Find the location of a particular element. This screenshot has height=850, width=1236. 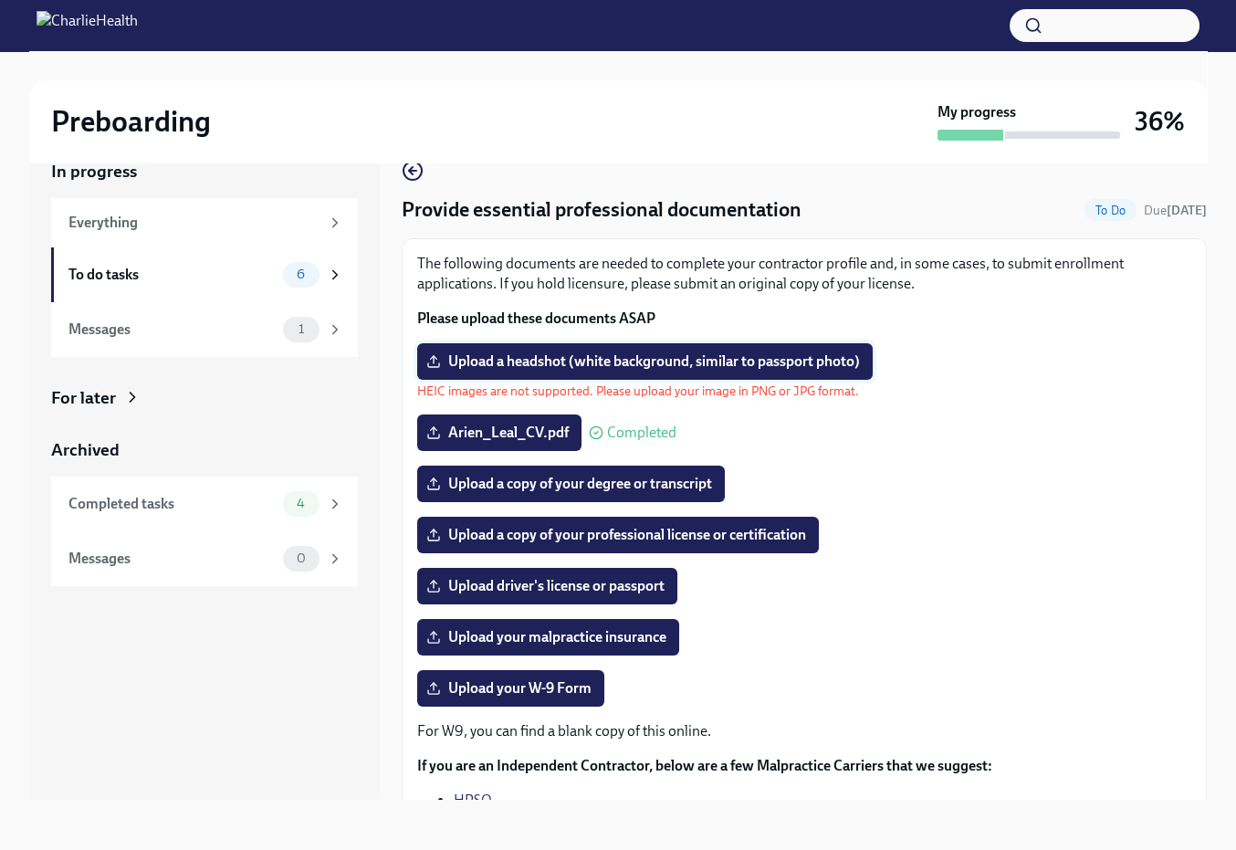

span: Upload a headshot (white background, similar to passport photo) is located at coordinates (644, 361).